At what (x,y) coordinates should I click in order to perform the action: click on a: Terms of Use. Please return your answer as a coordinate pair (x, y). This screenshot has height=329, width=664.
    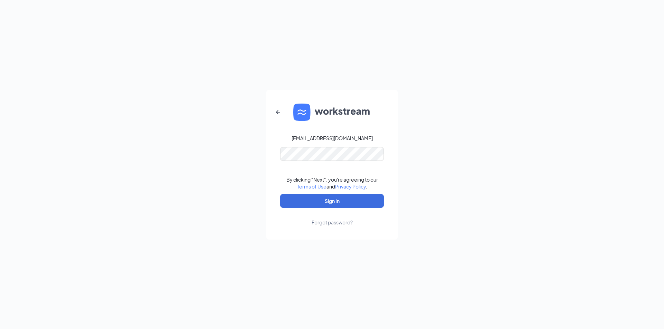
    Looking at the image, I should click on (311, 187).